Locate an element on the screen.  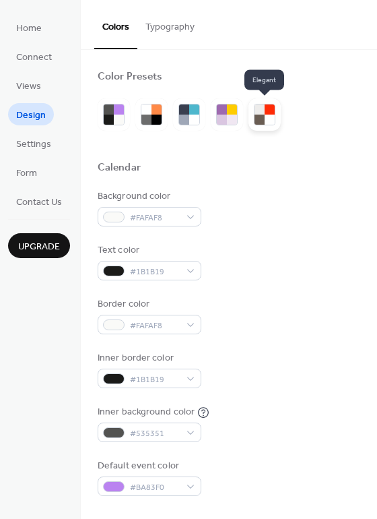
a: Form is located at coordinates (26, 172).